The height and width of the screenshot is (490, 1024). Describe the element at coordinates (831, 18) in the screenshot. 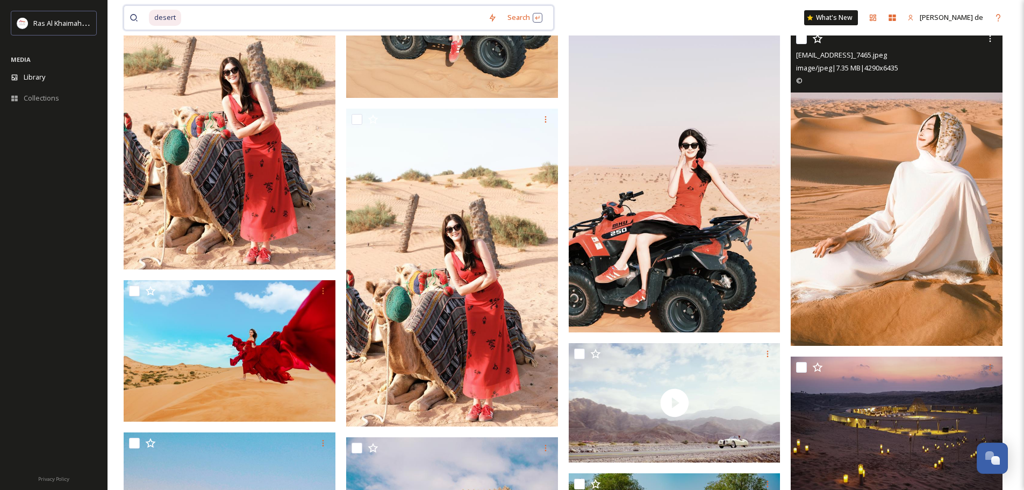

I see `div: What's New` at that location.